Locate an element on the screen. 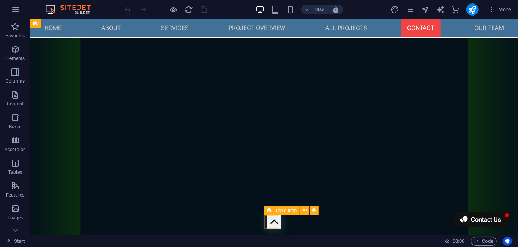  p: Content is located at coordinates (15, 104).